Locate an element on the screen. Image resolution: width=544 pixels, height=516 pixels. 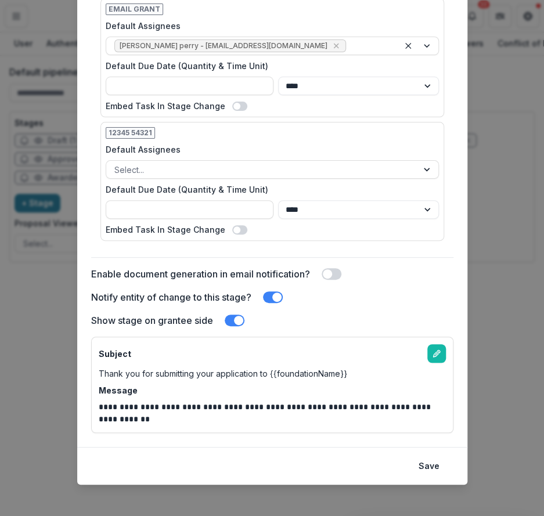
div: Clear selected options is located at coordinates (408, 46).